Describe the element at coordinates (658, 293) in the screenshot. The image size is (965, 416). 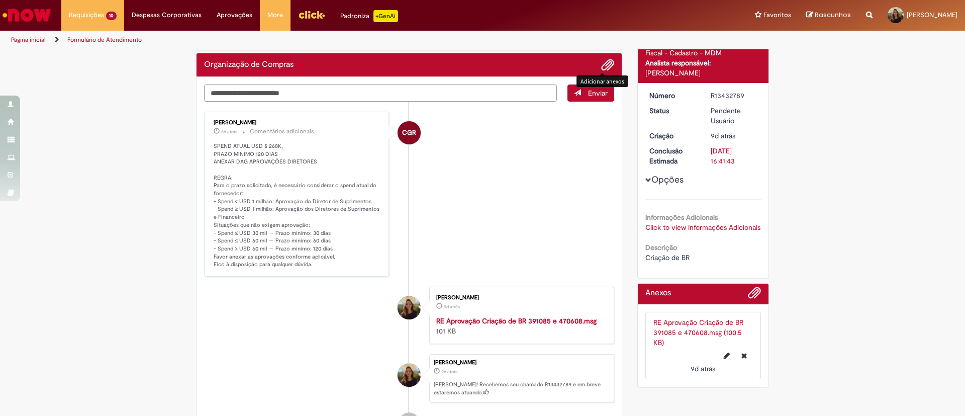
I see `h2: Anexos` at that location.